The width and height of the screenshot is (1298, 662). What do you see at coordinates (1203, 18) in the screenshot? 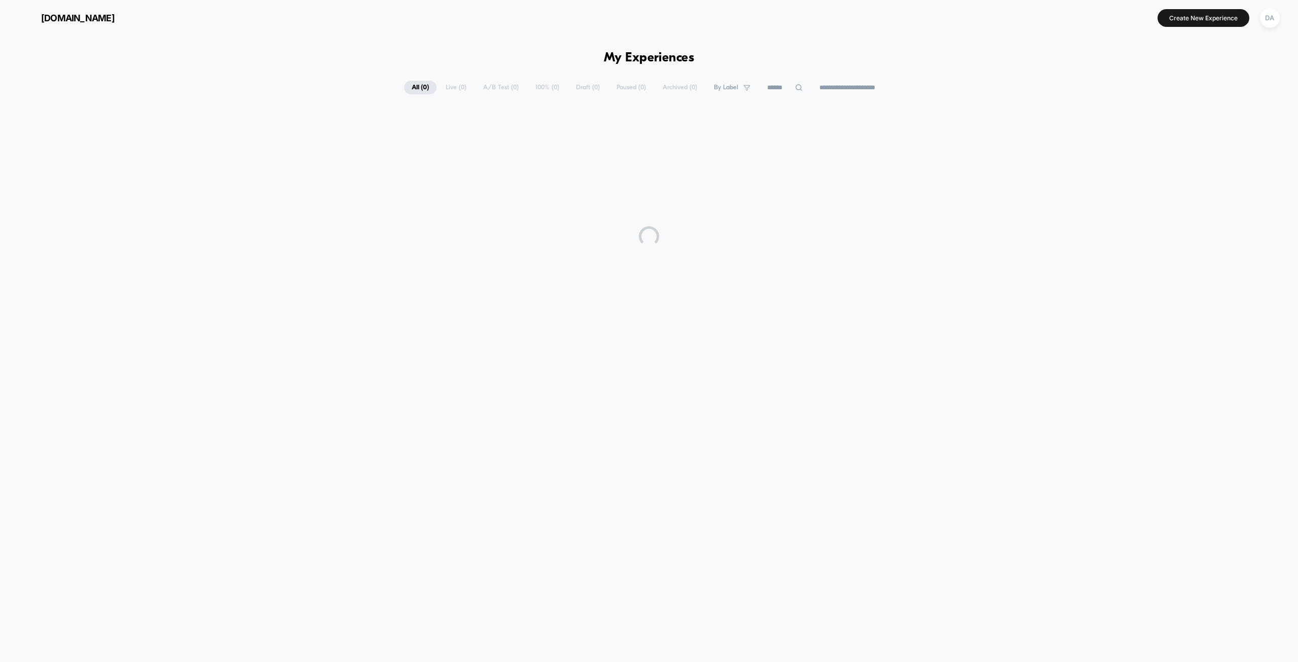
I see `button: Create New Experience` at bounding box center [1203, 18].